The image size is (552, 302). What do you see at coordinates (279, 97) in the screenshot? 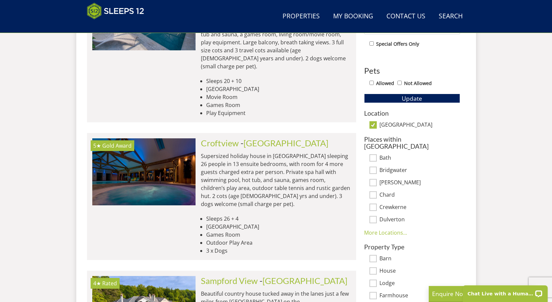
I see `li: Movie Room` at bounding box center [279, 97].